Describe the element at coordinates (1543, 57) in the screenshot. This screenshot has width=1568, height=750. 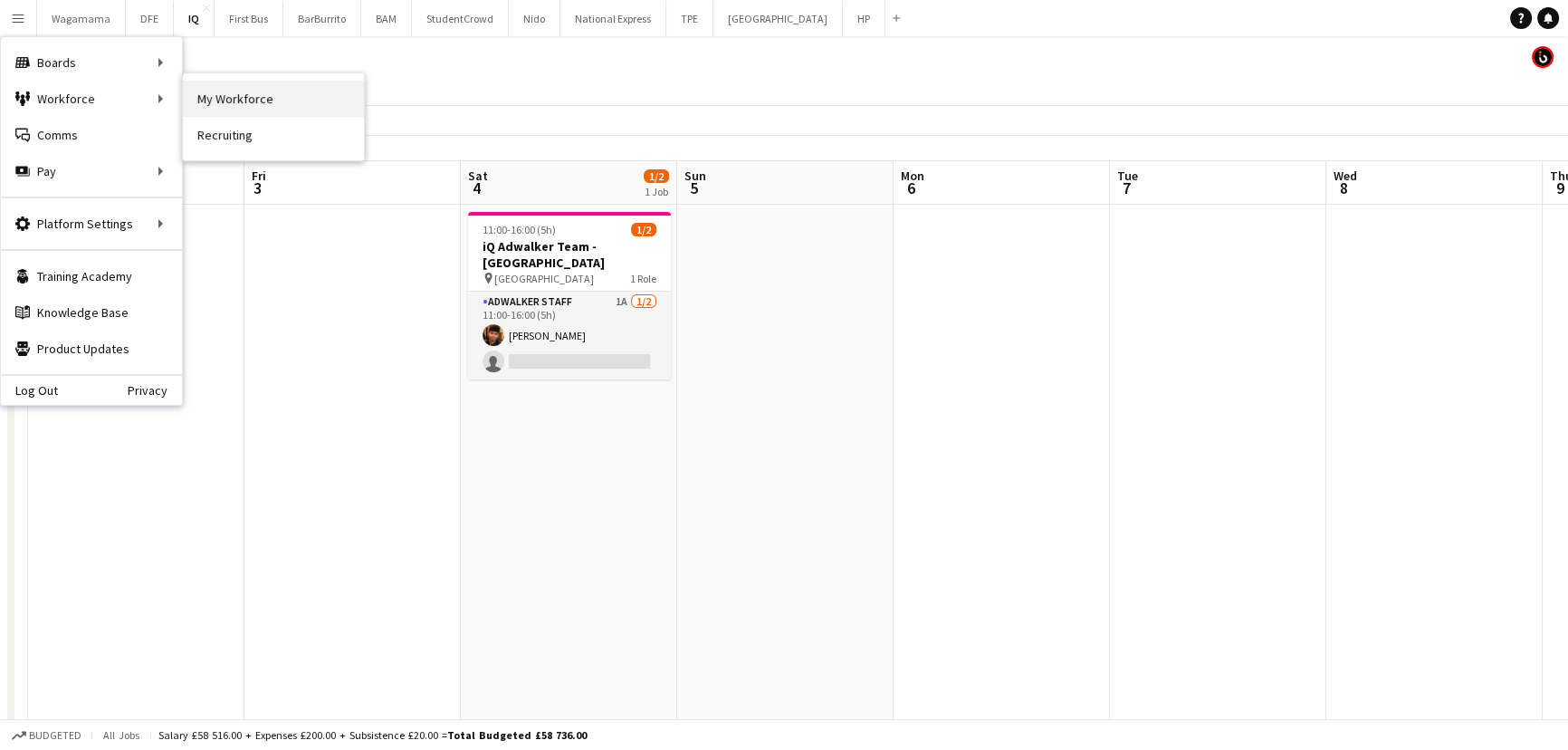
I see `app-user-avatar: Tim Bodenham` at that location.